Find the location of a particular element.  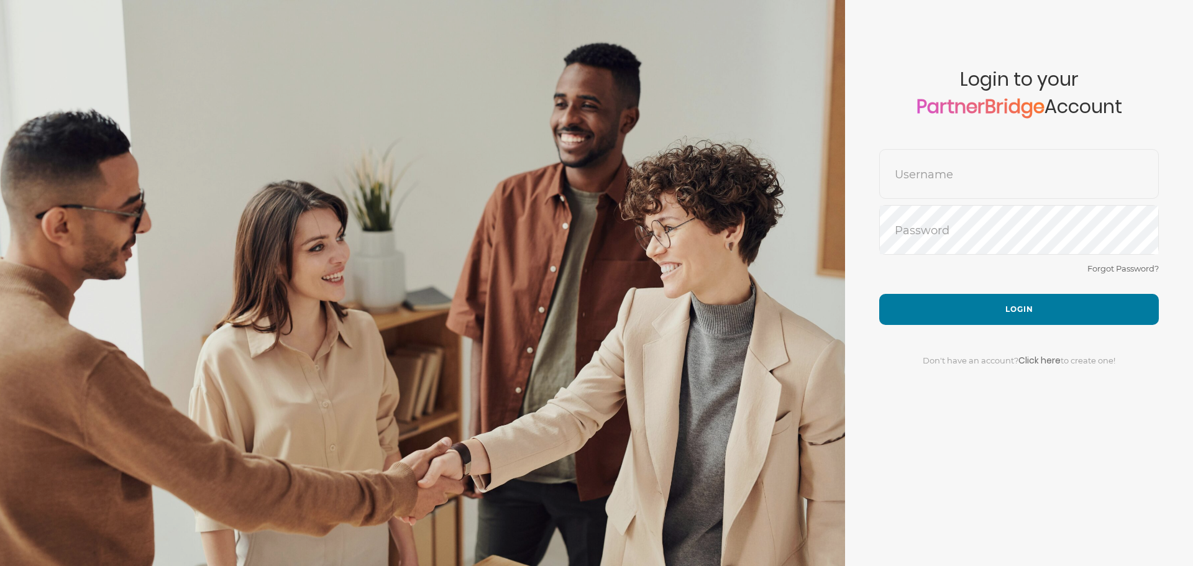

a: PartnerBridge is located at coordinates (980, 106).